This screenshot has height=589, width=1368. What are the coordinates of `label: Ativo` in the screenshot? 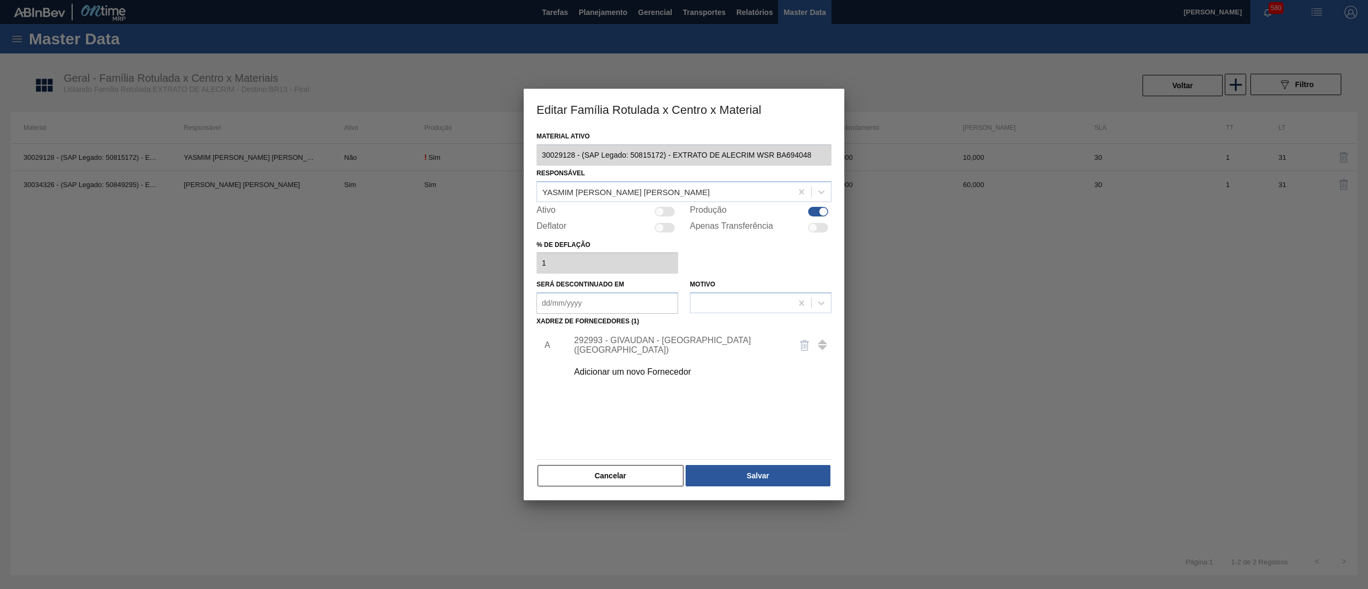 It's located at (546, 212).